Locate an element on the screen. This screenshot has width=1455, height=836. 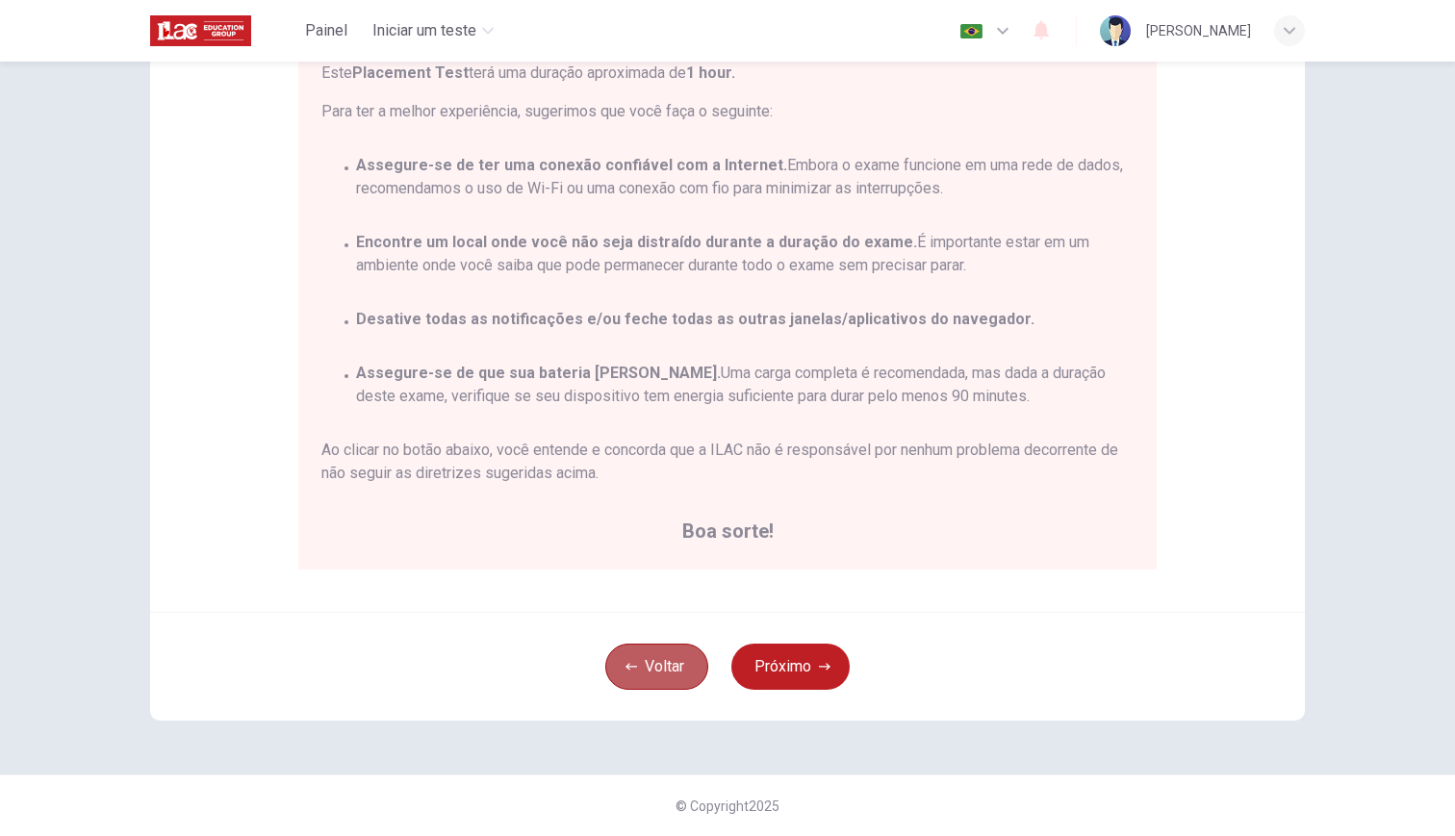
span: Iniciar um teste is located at coordinates (424, 31).